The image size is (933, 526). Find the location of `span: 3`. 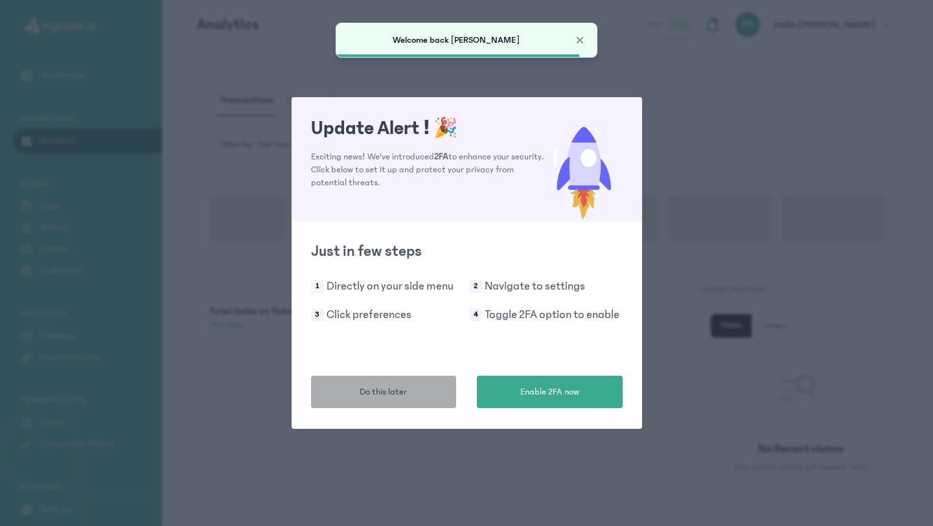

span: 3 is located at coordinates (317, 315).